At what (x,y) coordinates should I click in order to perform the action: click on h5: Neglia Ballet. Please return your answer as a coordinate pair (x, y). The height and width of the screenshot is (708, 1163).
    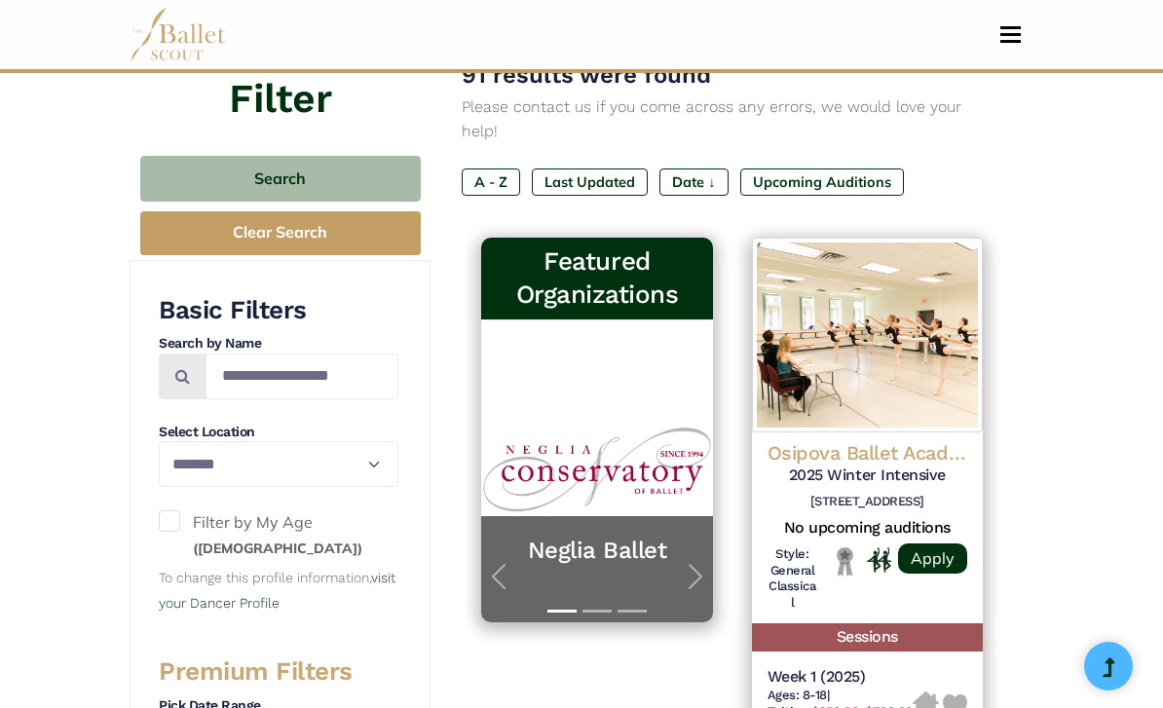
    Looking at the image, I should click on (596, 550).